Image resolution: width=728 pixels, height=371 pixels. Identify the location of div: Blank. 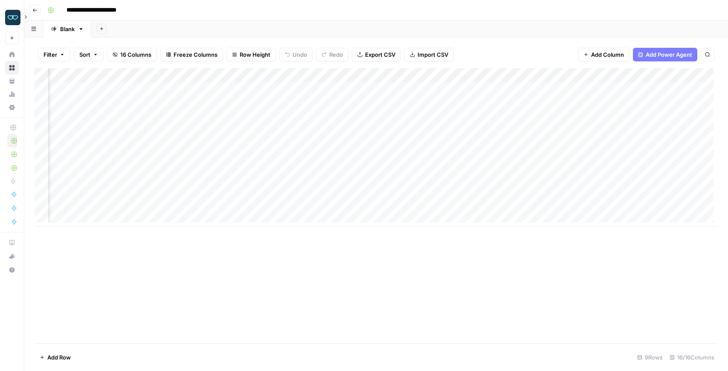
(67, 29).